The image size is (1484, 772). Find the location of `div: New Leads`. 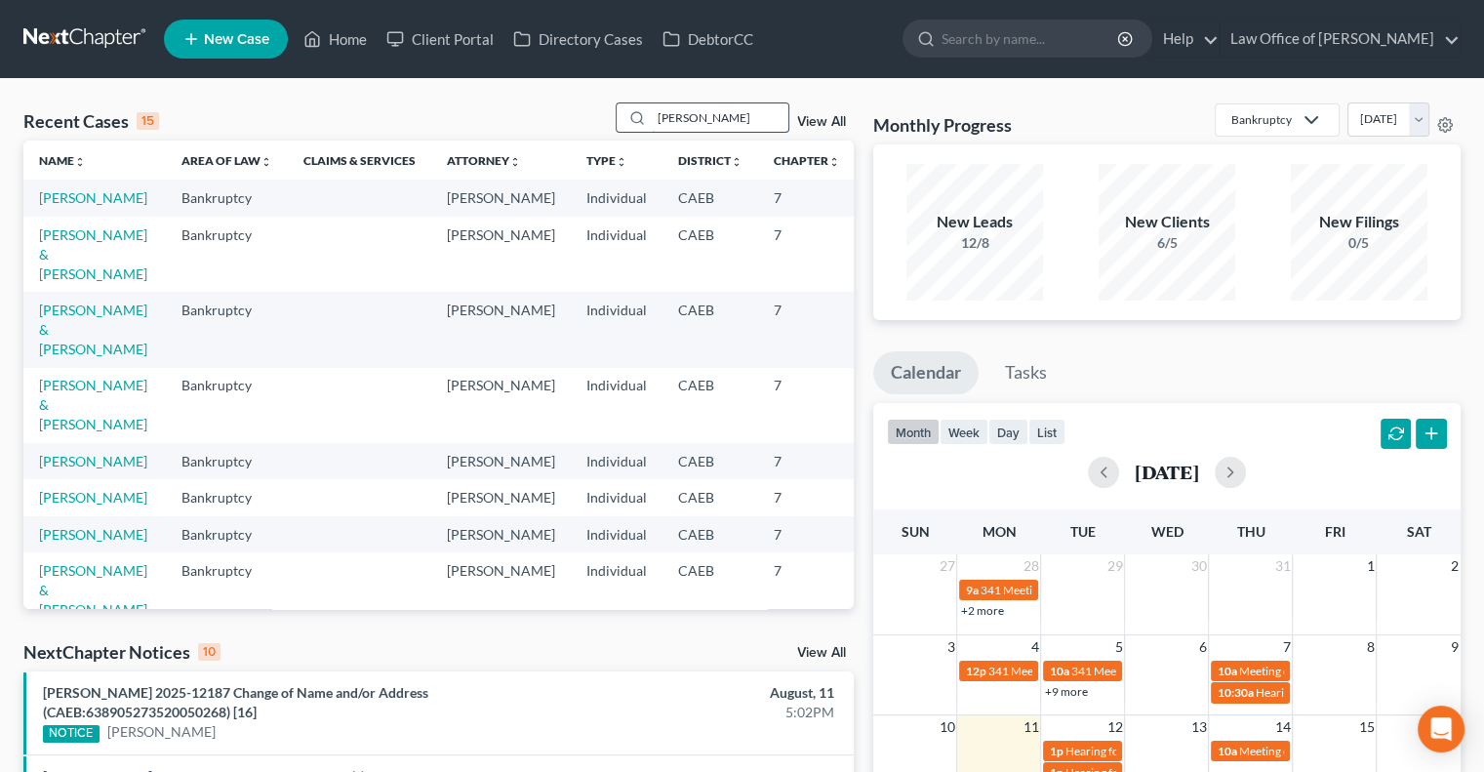

div: New Leads is located at coordinates (975, 222).